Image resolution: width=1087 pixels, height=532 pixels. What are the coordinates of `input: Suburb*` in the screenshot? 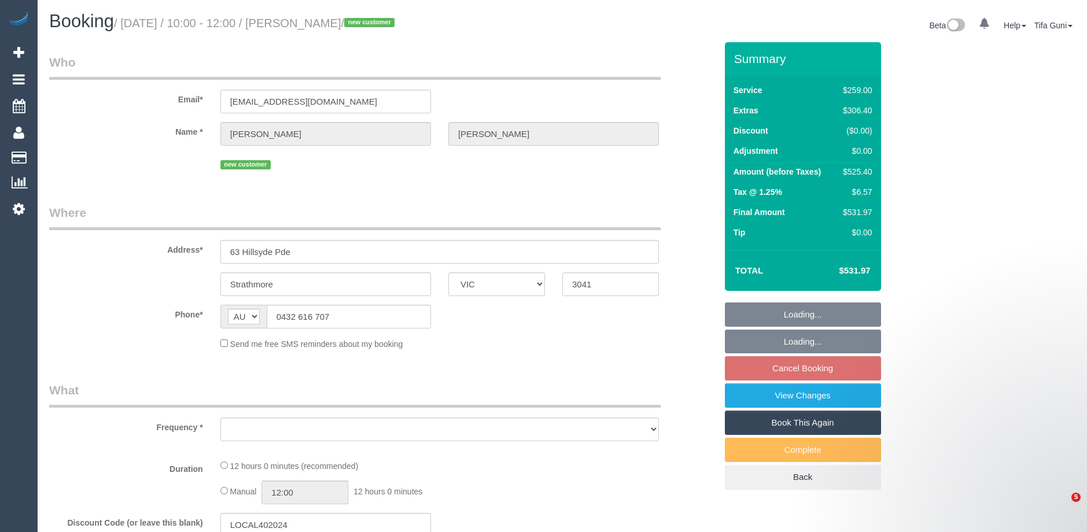 It's located at (326, 284).